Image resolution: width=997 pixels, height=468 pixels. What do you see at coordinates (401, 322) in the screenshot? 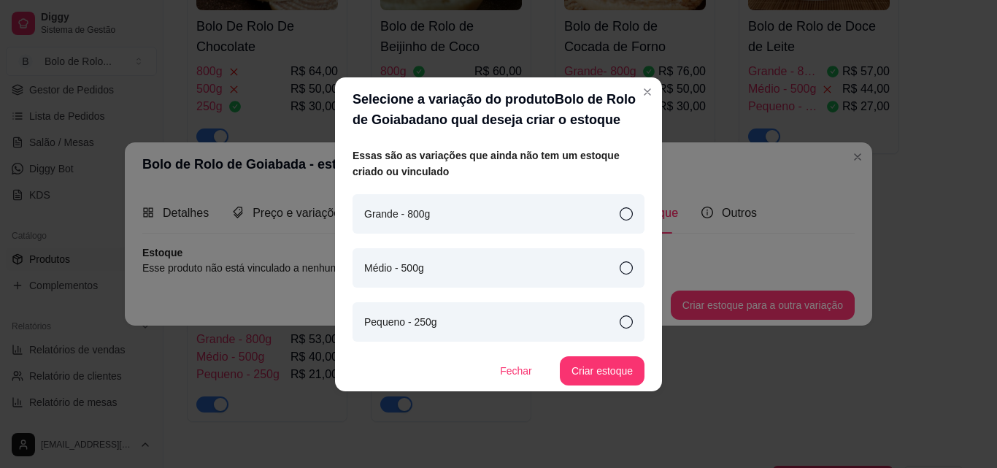
I see `article: Pequeno - 250g` at bounding box center [401, 322].